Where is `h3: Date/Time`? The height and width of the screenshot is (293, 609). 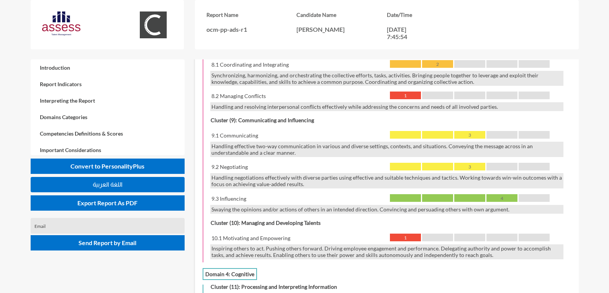
h3: Date/Time is located at coordinates (431, 15).